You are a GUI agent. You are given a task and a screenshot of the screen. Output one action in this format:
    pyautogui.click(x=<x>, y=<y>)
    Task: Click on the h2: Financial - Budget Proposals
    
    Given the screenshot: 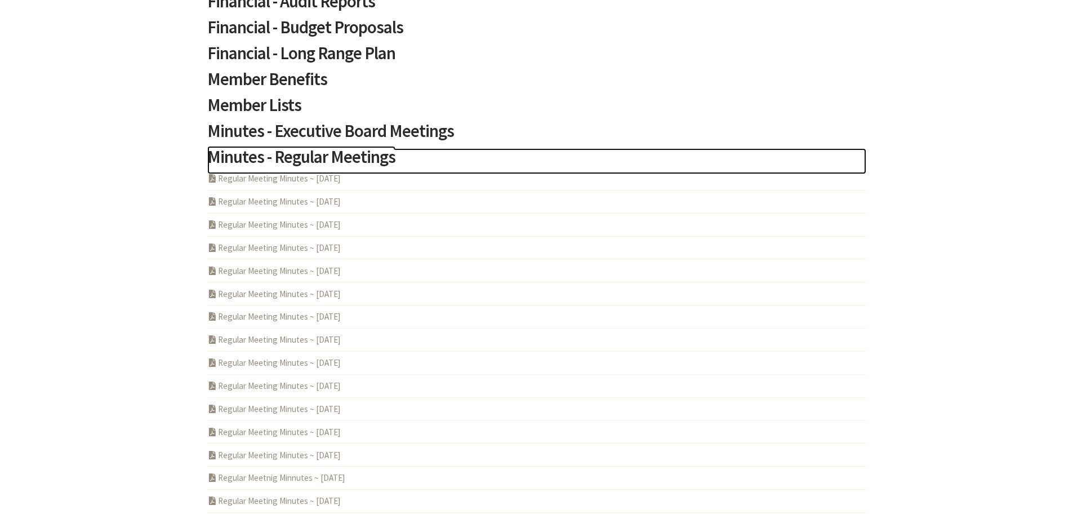 What is the action you would take?
    pyautogui.click(x=537, y=32)
    